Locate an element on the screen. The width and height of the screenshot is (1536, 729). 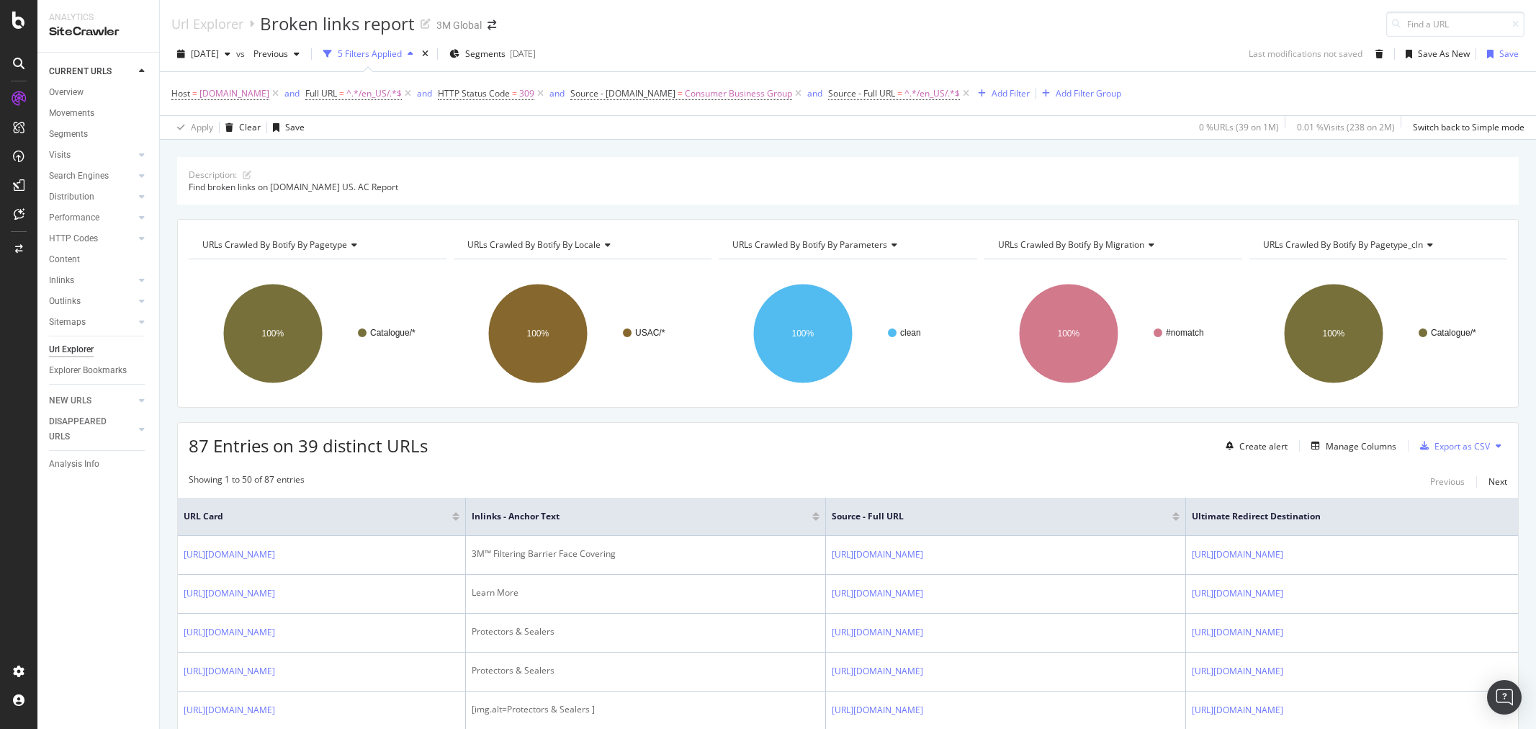
div: Add Filter is located at coordinates (1010, 93).